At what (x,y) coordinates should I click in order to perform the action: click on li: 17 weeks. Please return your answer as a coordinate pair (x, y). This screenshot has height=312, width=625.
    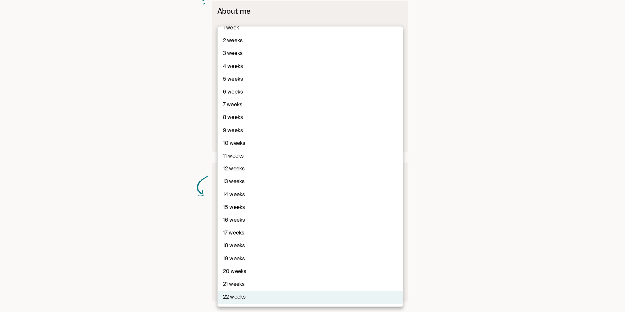
    Looking at the image, I should click on (310, 233).